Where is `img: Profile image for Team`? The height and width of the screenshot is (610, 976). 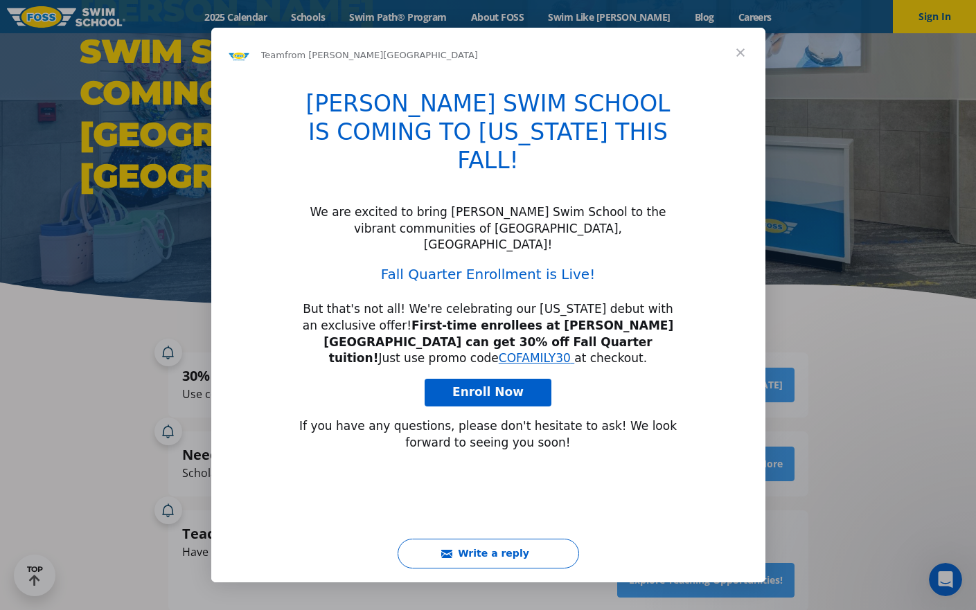
img: Profile image for Team is located at coordinates (239, 55).